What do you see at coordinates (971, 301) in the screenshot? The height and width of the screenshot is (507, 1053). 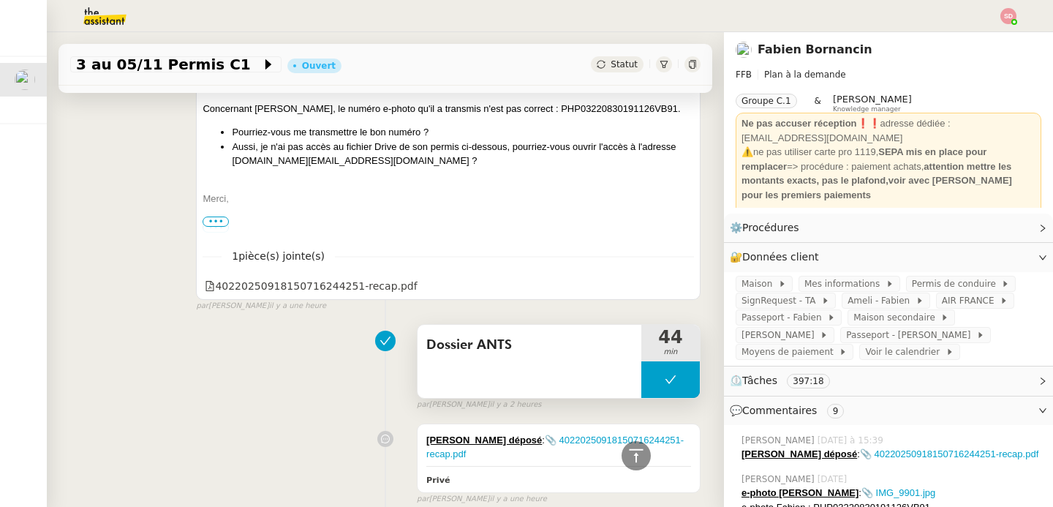 I see `span: AIR FRANCE` at bounding box center [971, 301].